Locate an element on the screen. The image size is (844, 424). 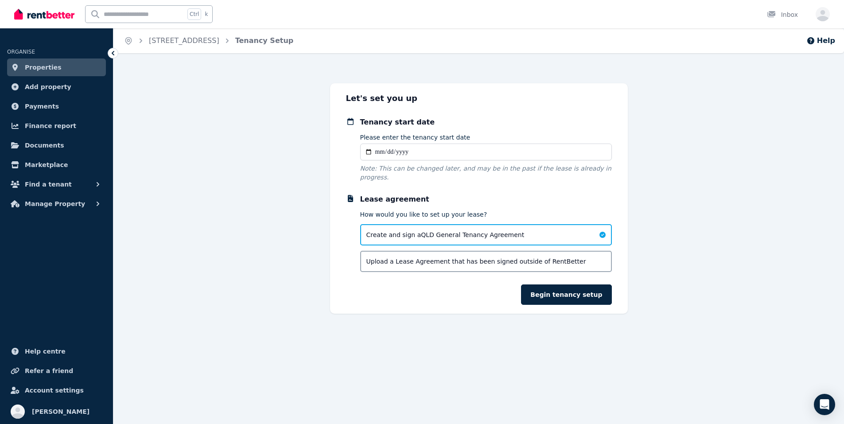
span: Documents is located at coordinates (44, 145).